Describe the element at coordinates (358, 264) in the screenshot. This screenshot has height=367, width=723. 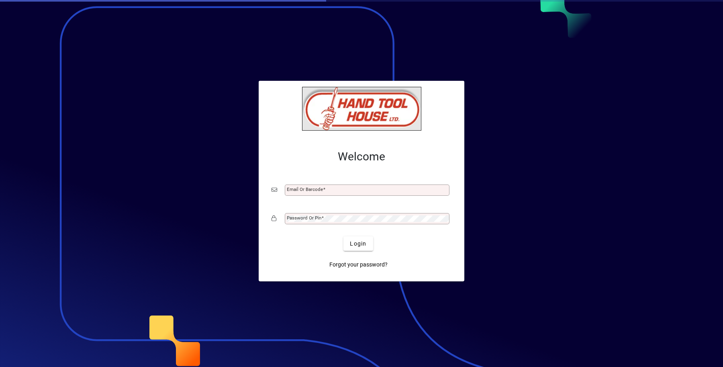
I see `a: Forgot your password?` at that location.